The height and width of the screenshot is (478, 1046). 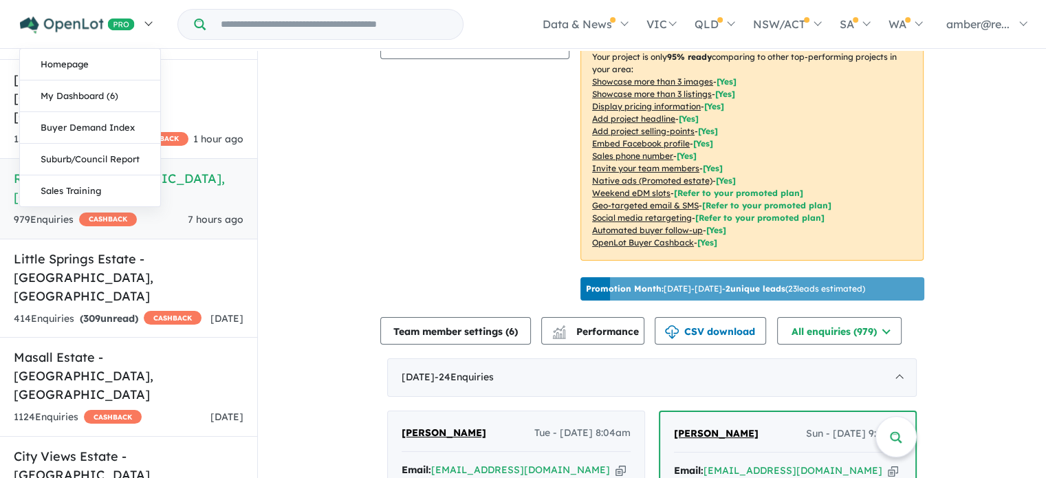 I want to click on span: 309, so click(x=91, y=318).